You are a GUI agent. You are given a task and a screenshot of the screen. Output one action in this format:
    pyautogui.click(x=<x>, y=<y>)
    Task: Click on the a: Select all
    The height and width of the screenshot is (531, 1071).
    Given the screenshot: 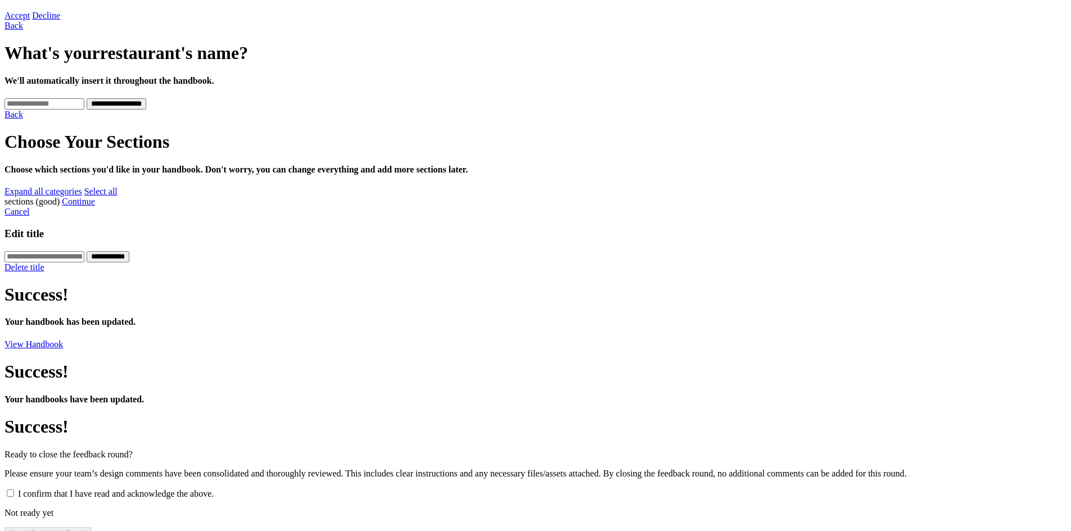 What is the action you would take?
    pyautogui.click(x=101, y=191)
    